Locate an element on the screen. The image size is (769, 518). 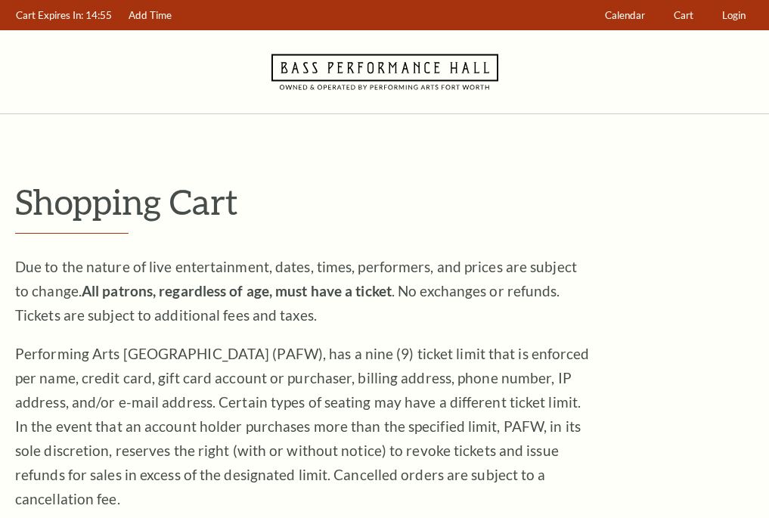
a: Add Time is located at coordinates (150, 15).